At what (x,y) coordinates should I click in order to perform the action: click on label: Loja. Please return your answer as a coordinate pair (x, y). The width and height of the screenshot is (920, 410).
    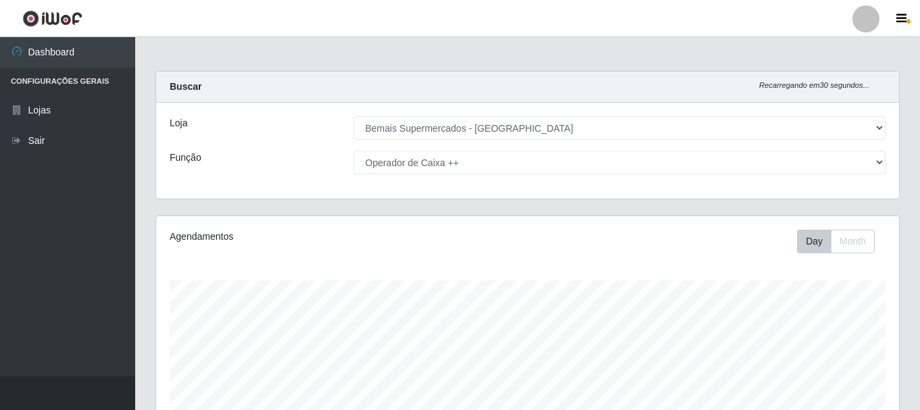
    Looking at the image, I should click on (178, 123).